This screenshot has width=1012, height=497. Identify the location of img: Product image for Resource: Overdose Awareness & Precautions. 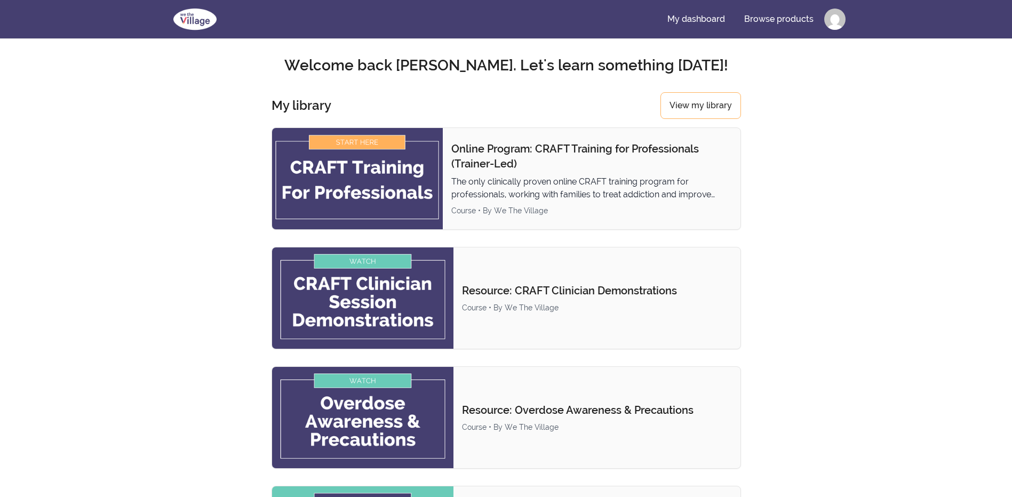
(363, 418).